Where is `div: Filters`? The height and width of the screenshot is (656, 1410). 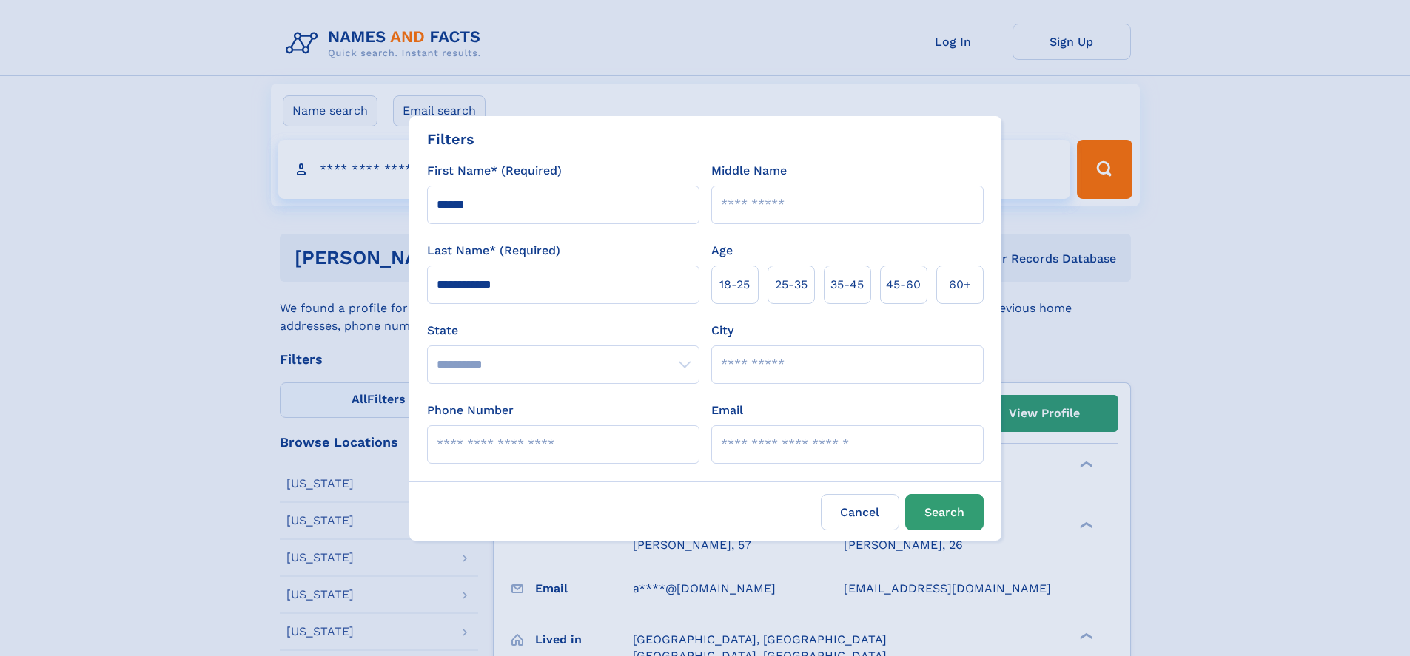 div: Filters is located at coordinates (451, 139).